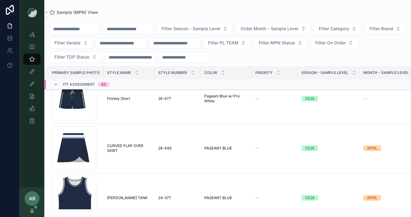 The width and height of the screenshot is (411, 217). I want to click on a: CURVED FLAP OVER SKIRT, so click(129, 148).